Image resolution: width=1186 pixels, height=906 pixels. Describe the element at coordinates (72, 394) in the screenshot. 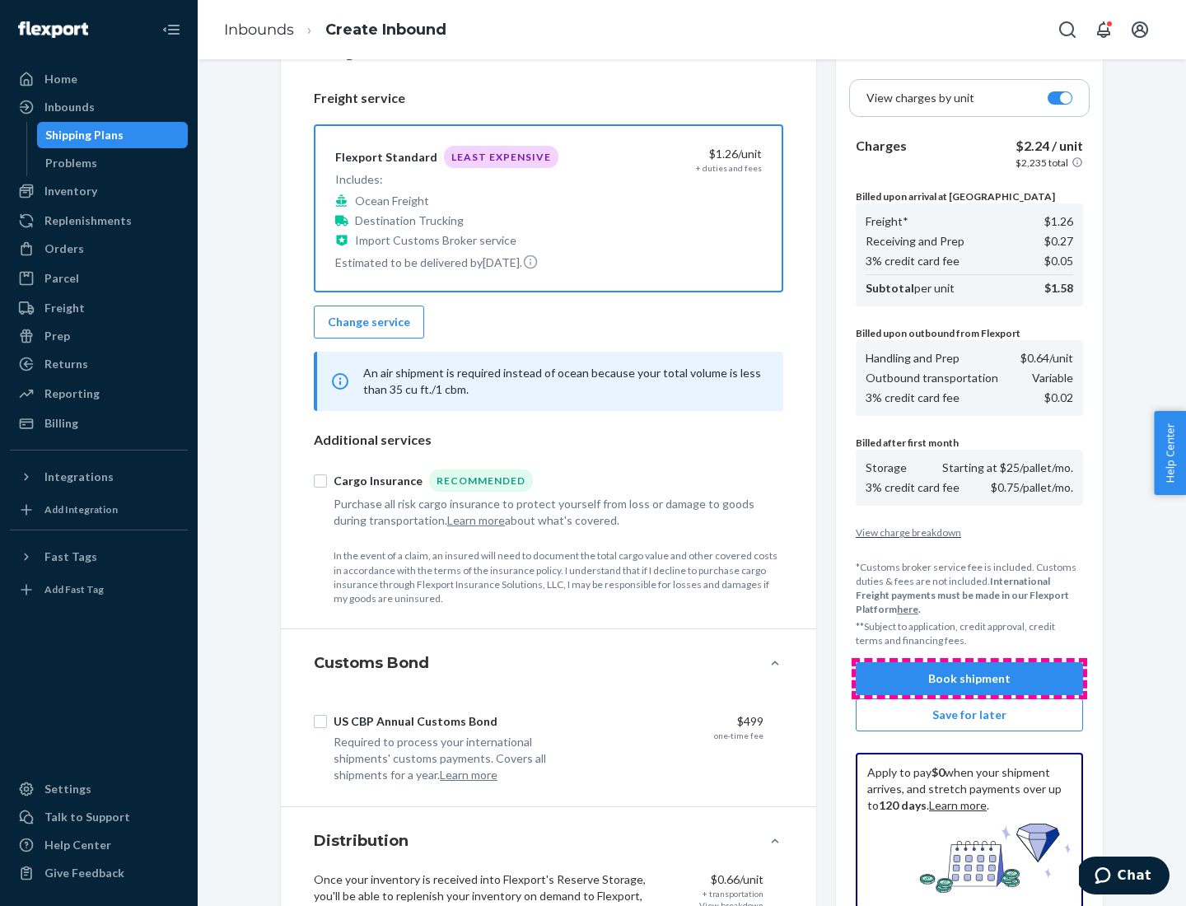

I see `div: Reporting` at that location.